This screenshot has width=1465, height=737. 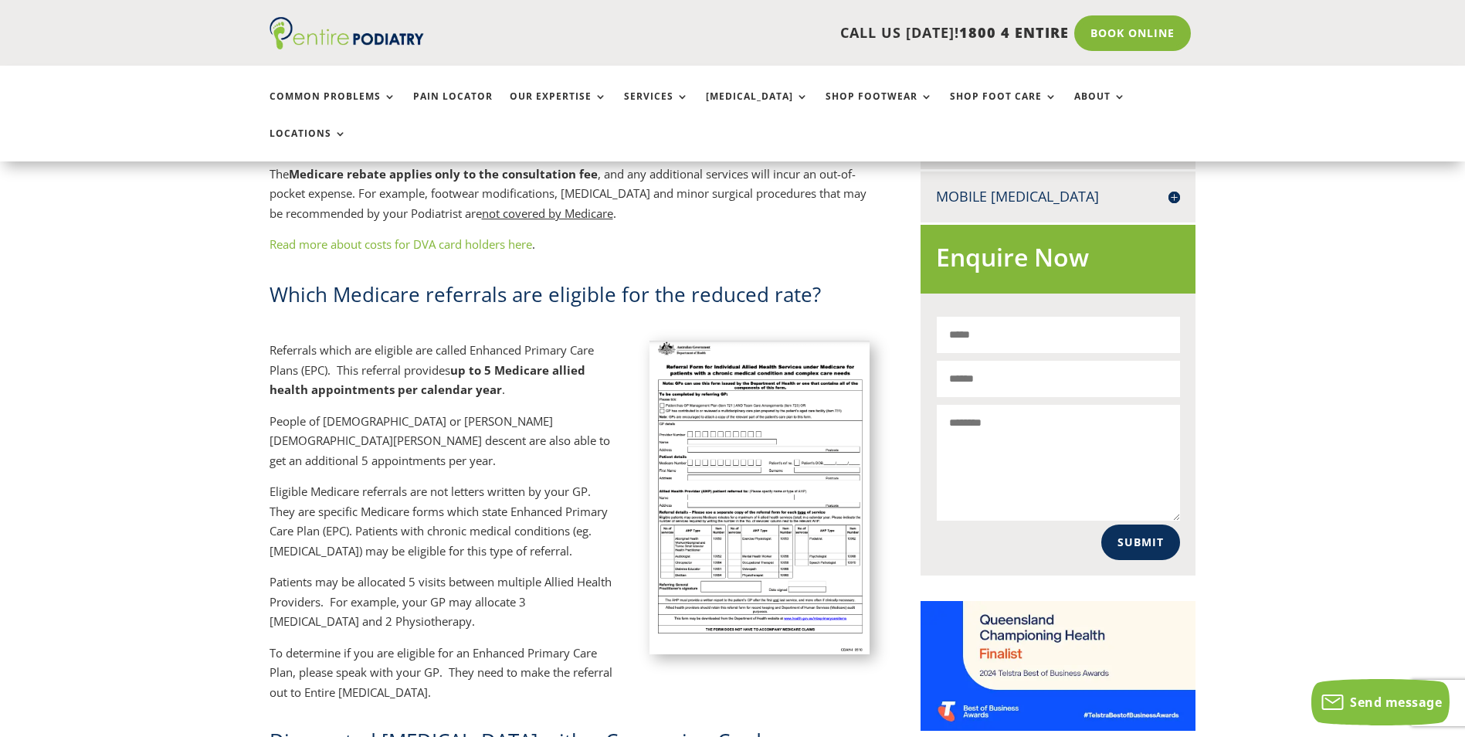 What do you see at coordinates (1003, 107) in the screenshot?
I see `a: Shop Foot Care` at bounding box center [1003, 107].